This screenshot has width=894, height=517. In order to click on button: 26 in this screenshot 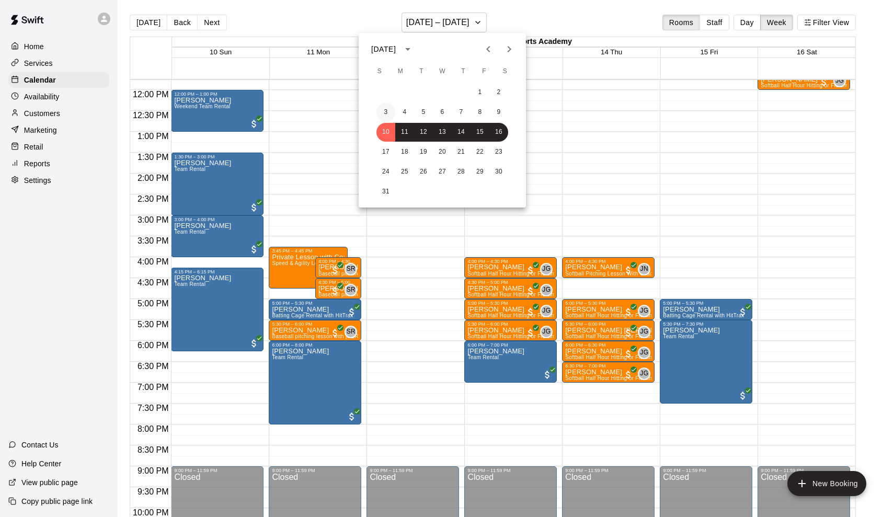, I will do `click(424, 172)`.